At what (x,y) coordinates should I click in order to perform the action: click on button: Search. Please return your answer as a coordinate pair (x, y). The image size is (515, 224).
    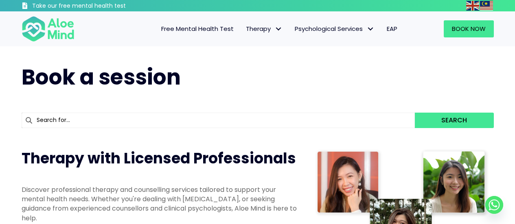
    Looking at the image, I should click on (454, 121).